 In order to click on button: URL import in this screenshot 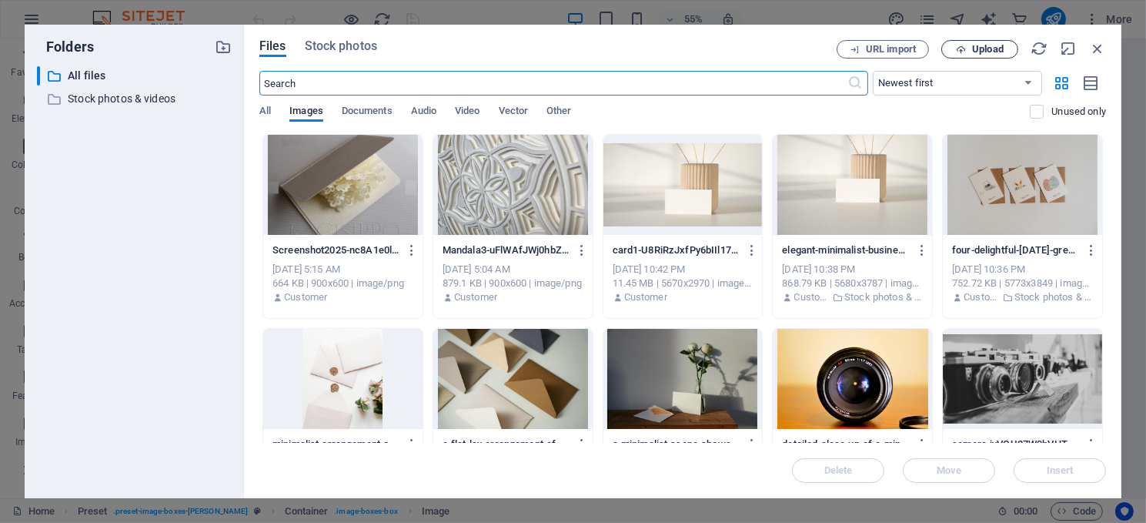, I will do `click(883, 49)`.